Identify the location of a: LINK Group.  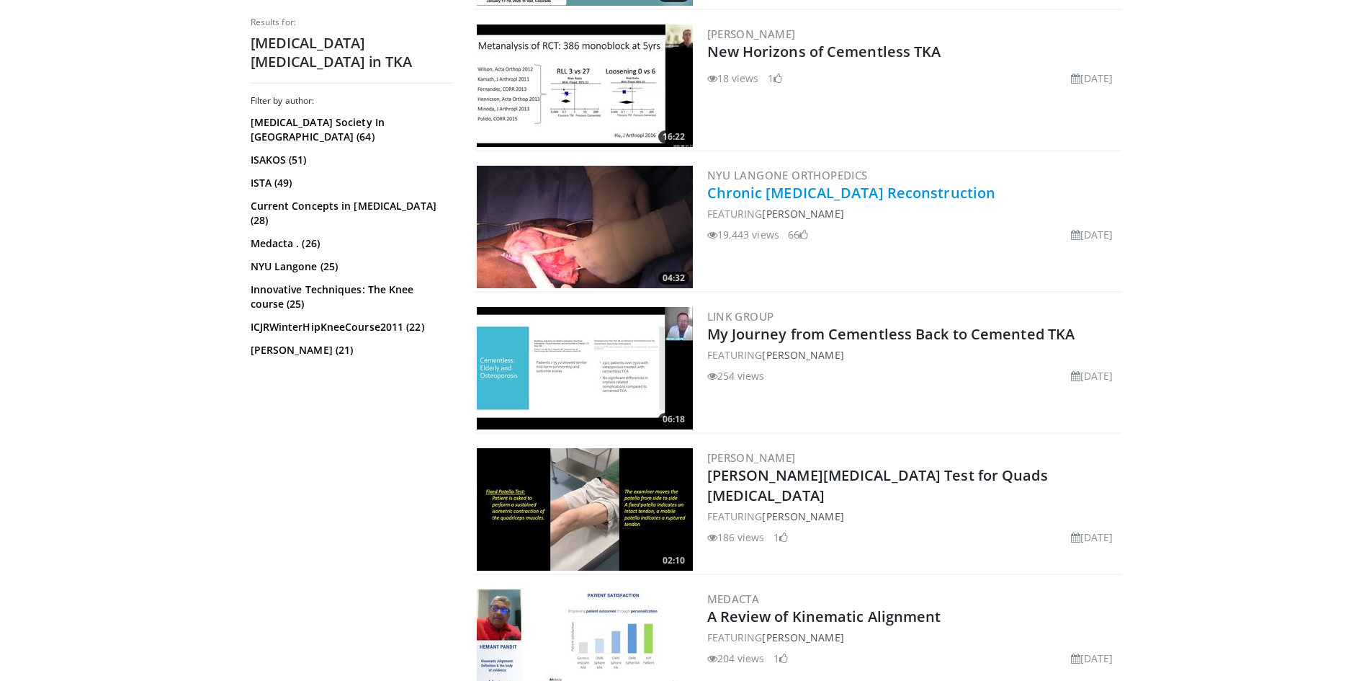
(741, 316).